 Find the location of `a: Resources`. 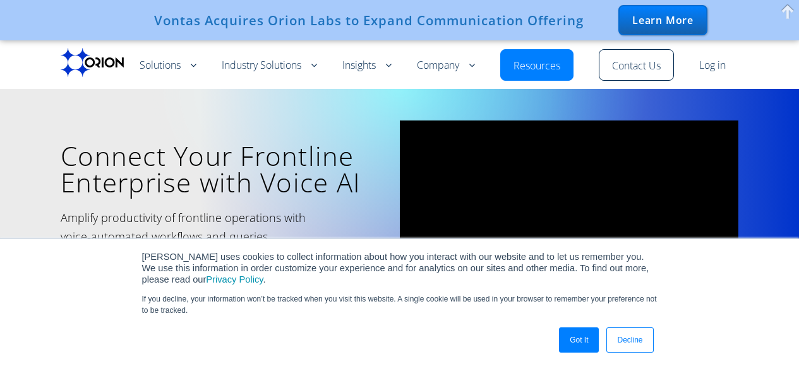

a: Resources is located at coordinates (537, 66).